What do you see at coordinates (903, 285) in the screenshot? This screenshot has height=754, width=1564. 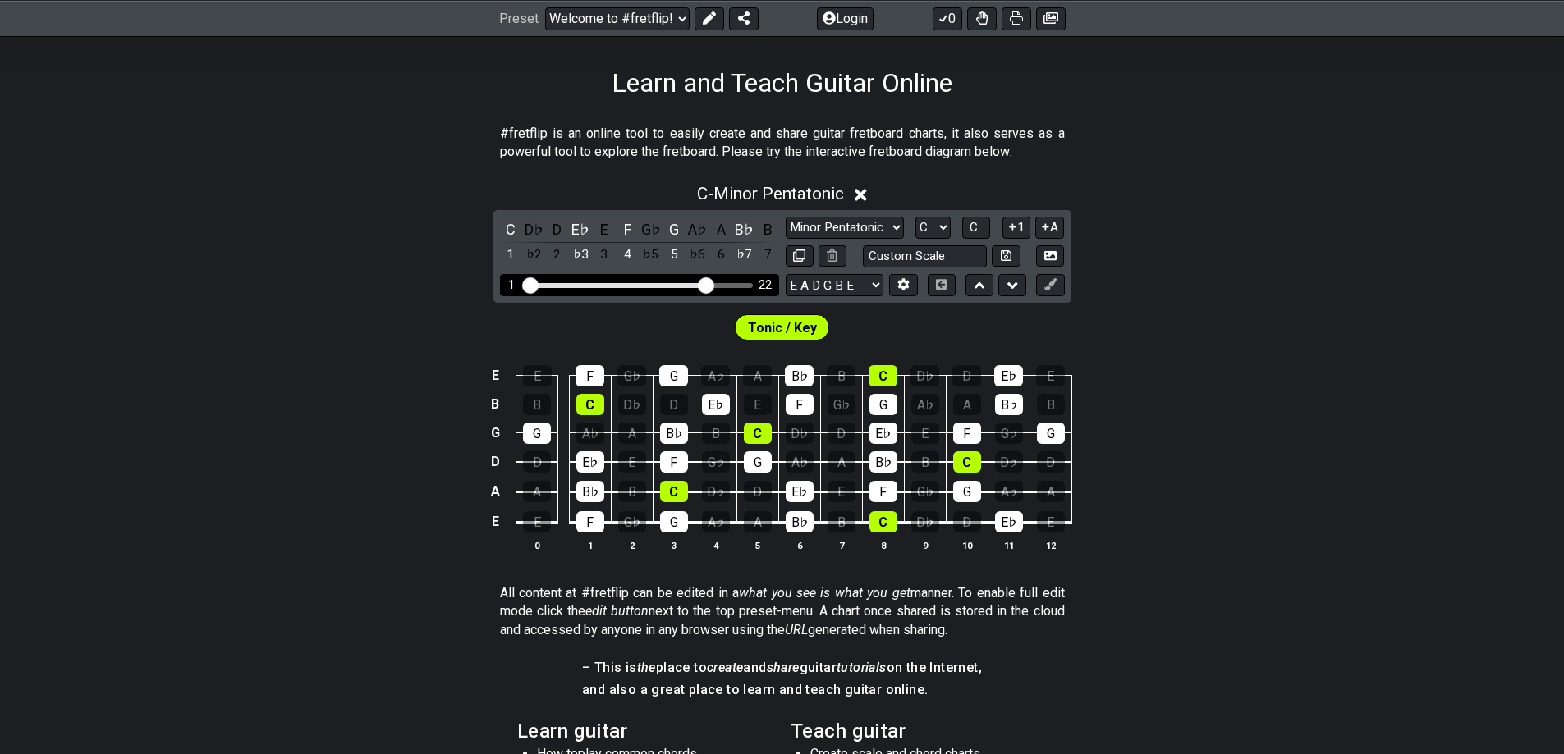 I see `button: Edit Tuning` at bounding box center [903, 285].